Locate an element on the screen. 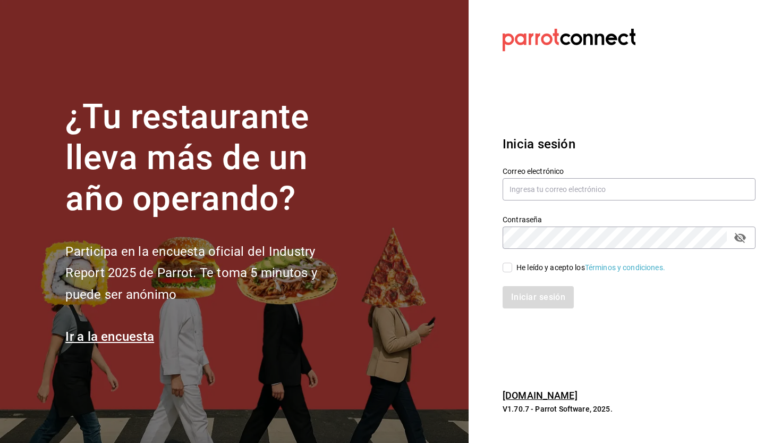 This screenshot has width=781, height=443. a: Términos y condiciones. is located at coordinates (625, 267).